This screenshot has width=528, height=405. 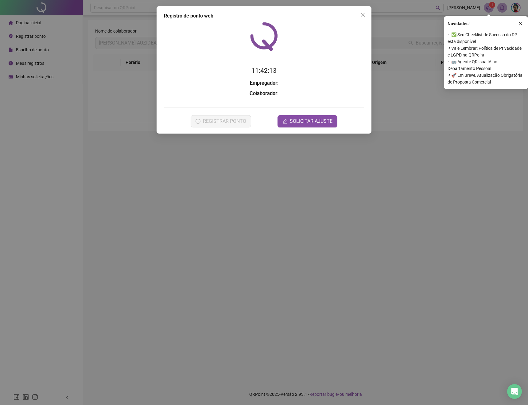 What do you see at coordinates (311, 121) in the screenshot?
I see `span: SOLICITAR AJUSTE` at bounding box center [311, 121].